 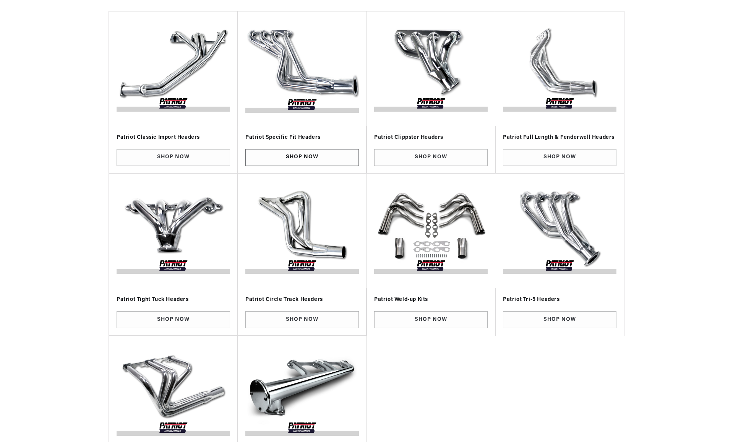 What do you see at coordinates (302, 231) in the screenshot?
I see `img: Patriot-Circle-Track-Headers-v1588104147736.jpg` at bounding box center [302, 231].